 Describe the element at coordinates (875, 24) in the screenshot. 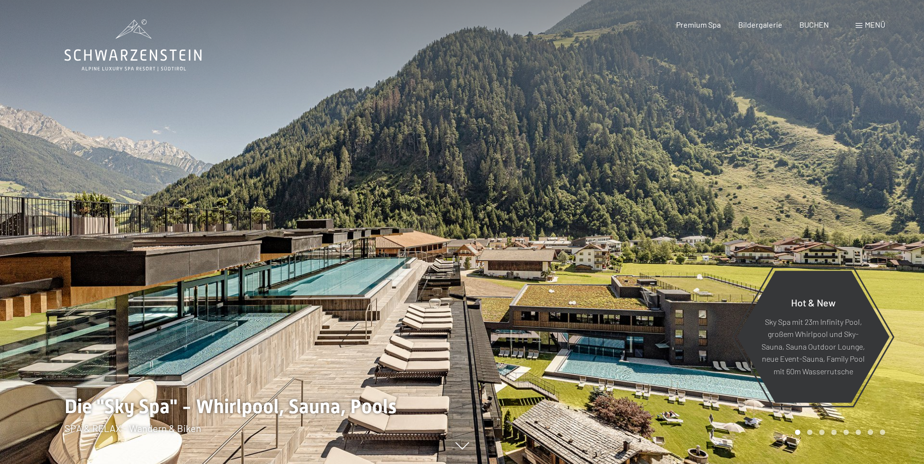

I see `span: Menü` at that location.